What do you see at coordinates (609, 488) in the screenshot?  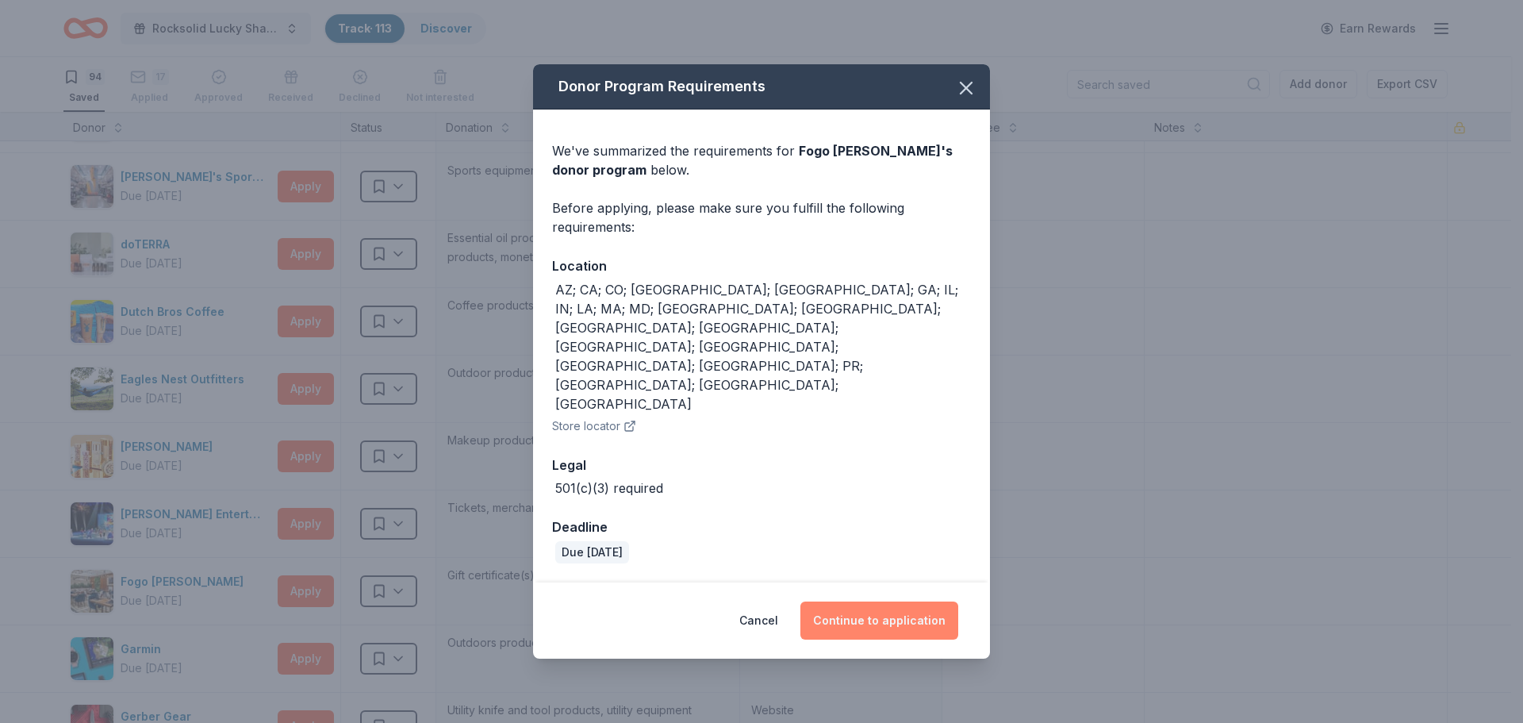 I see `div: 501(c)(3) required` at bounding box center [609, 488].